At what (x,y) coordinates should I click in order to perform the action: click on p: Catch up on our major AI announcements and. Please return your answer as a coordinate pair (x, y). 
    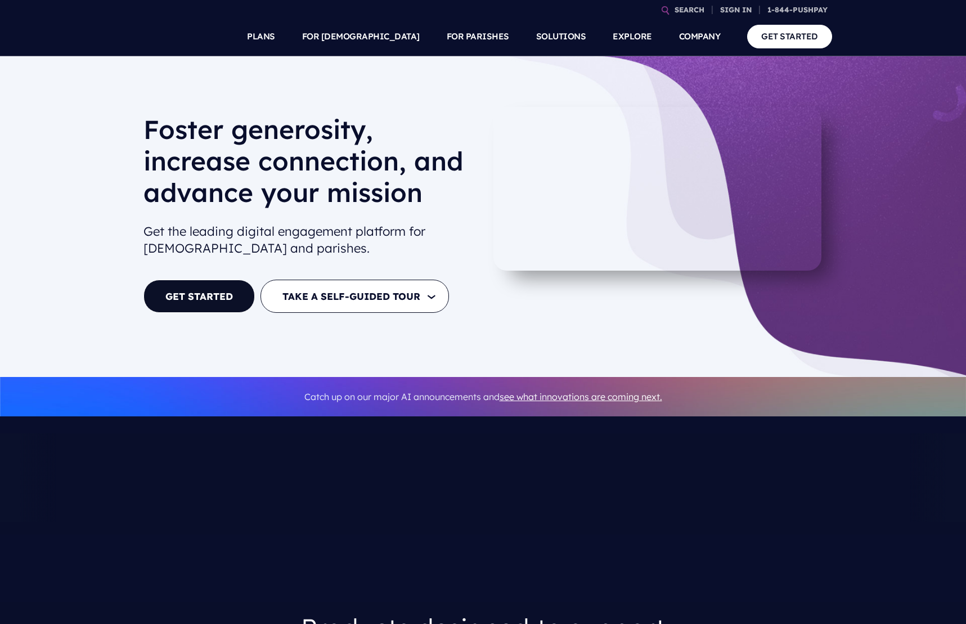
    Looking at the image, I should click on (483, 397).